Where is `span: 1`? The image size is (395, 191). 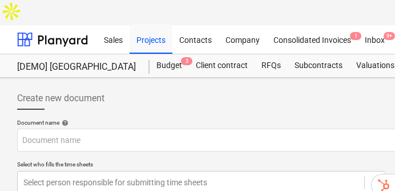 span: 1 is located at coordinates (355, 36).